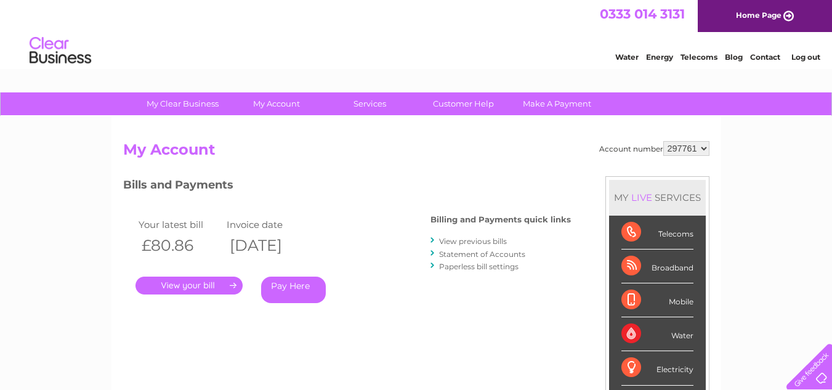  Describe the element at coordinates (643, 14) in the screenshot. I see `a: 0333 014 3131` at that location.